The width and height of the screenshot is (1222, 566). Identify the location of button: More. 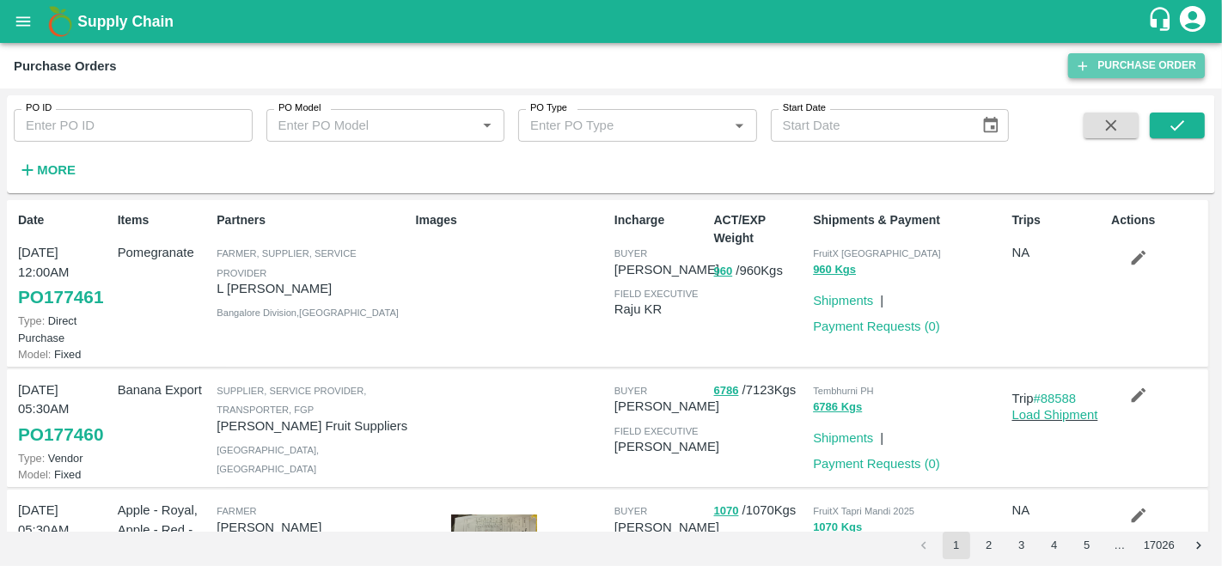
(46, 170).